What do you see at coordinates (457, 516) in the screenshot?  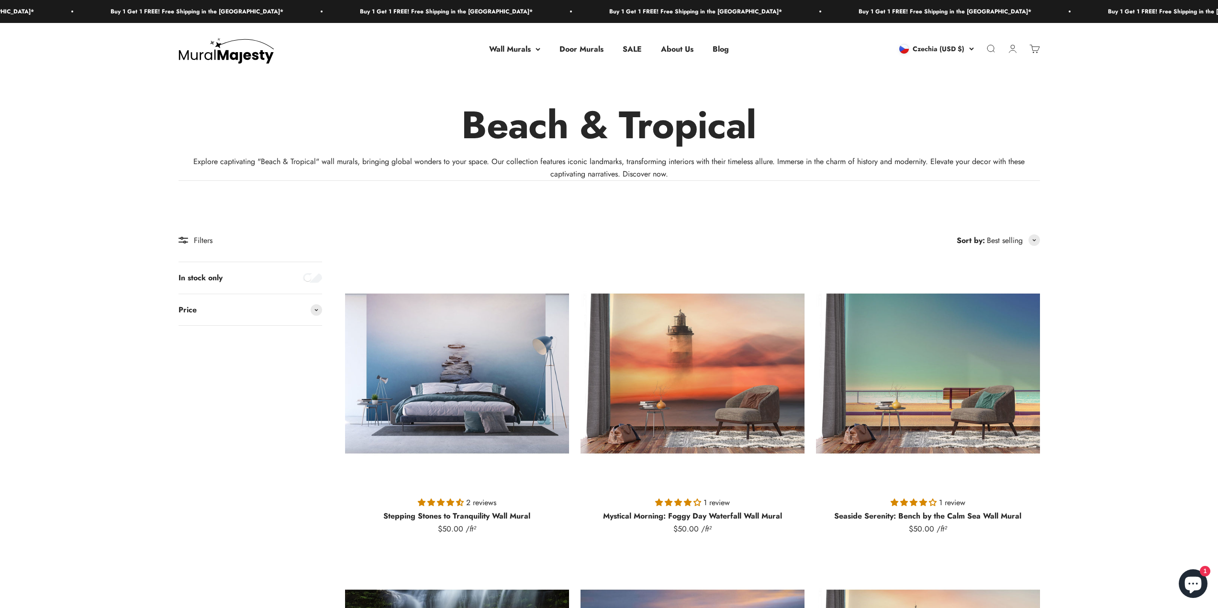 I see `a: Stepping Stones to Tranquility Wall Mural` at bounding box center [457, 516].